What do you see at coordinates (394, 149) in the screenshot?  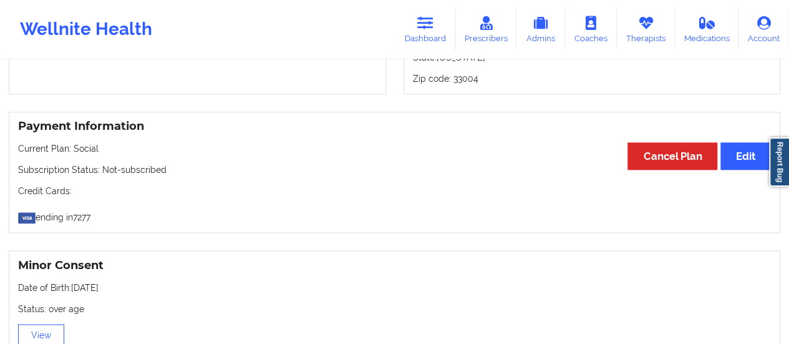 I see `p: Current Plan: Social` at bounding box center [394, 149].